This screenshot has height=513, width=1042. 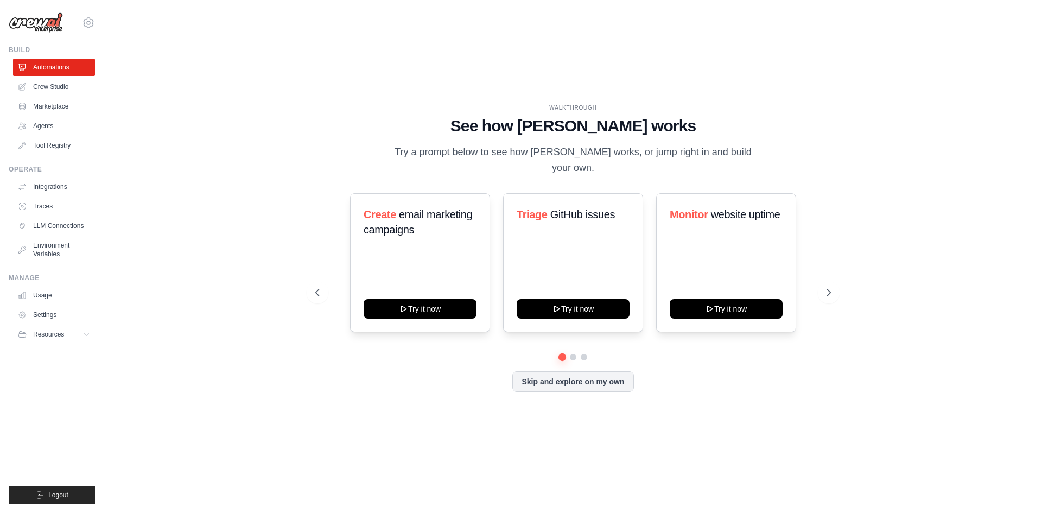 What do you see at coordinates (54, 126) in the screenshot?
I see `a: Agents` at bounding box center [54, 126].